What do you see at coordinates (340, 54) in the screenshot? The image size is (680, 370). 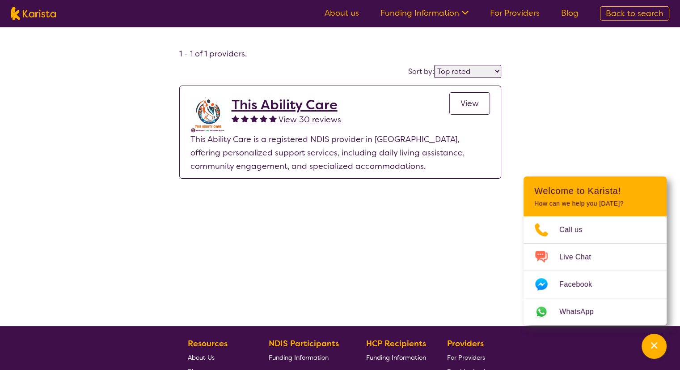 I see `h4: 1 - 1 of 1 providers .` at bounding box center [340, 54].